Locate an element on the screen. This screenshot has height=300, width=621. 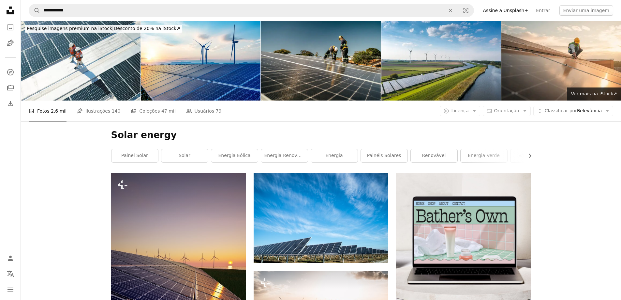
button: Licença is located at coordinates (460, 111).